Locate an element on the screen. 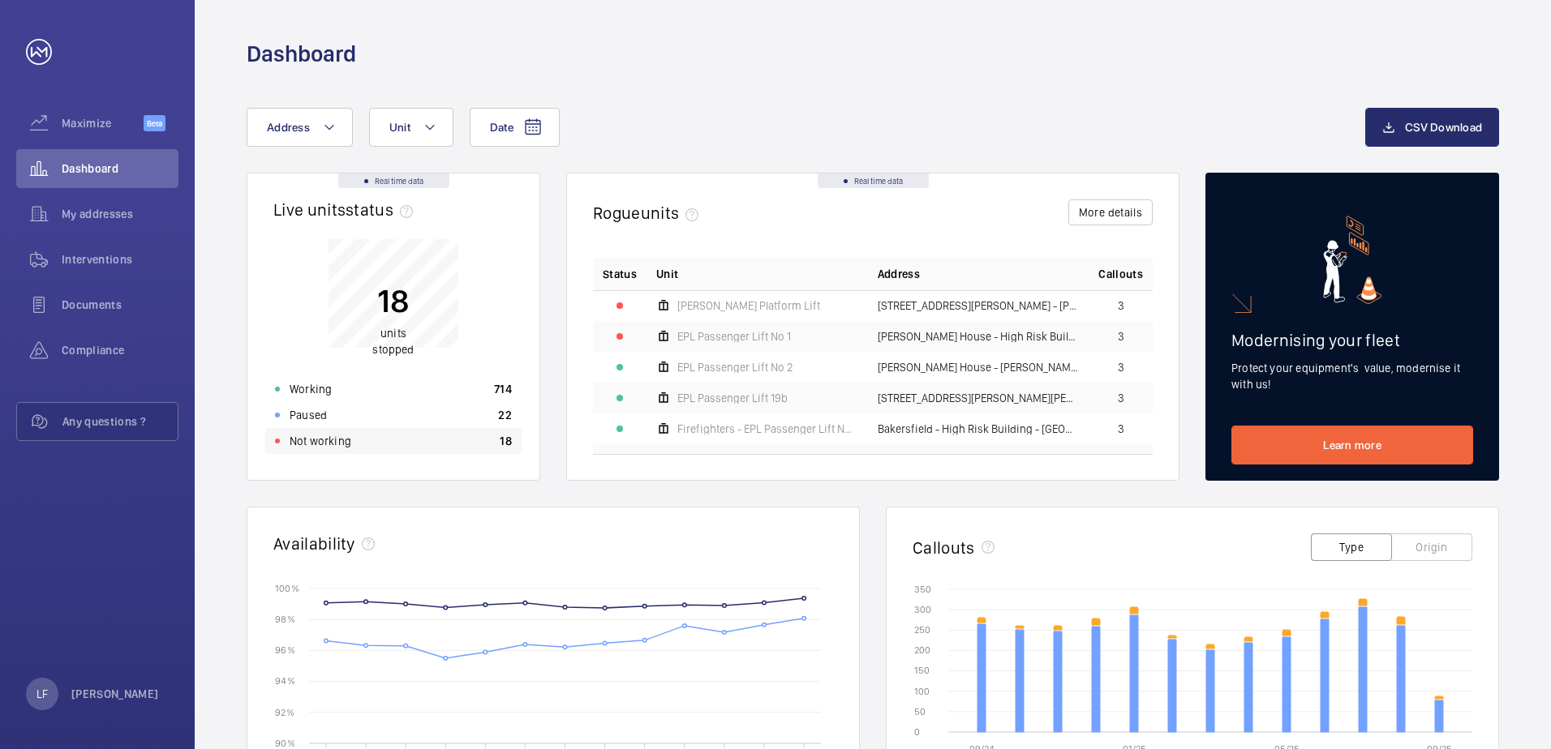 The width and height of the screenshot is (1551, 749). span: Compliance is located at coordinates (120, 350).